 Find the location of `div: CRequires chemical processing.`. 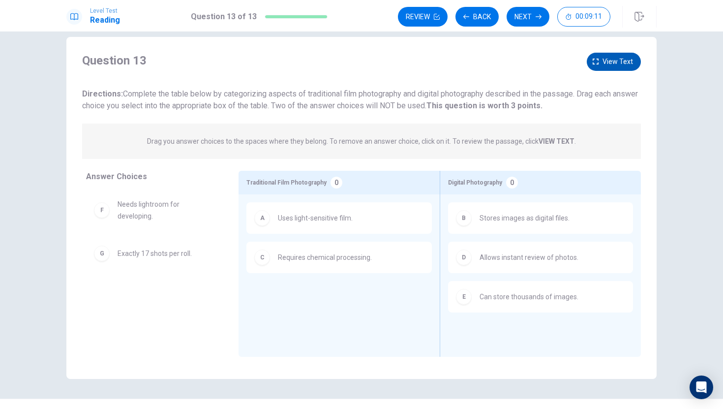

div: CRequires chemical processing. is located at coordinates (339, 257).